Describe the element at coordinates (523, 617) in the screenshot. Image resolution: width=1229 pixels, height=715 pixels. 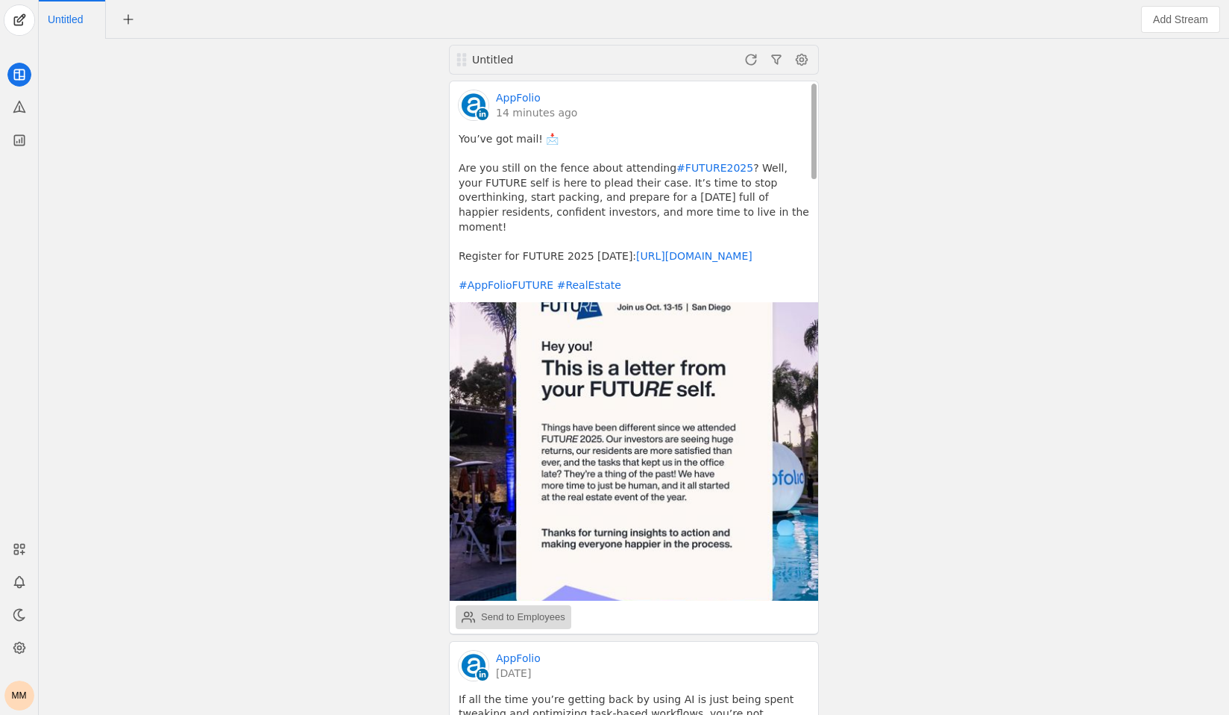
I see `div: Send to Employees` at that location.